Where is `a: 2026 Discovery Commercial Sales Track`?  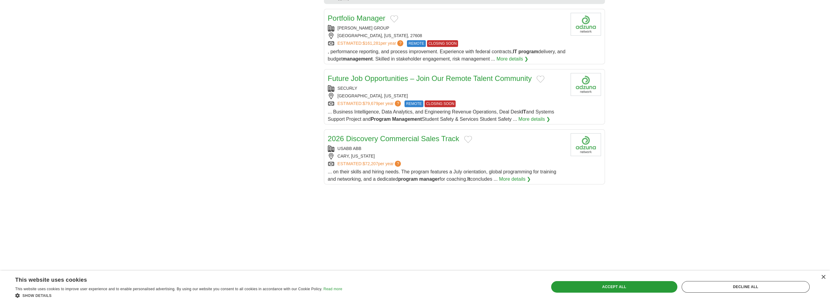
a: 2026 Discovery Commercial Sales Track is located at coordinates (393, 138).